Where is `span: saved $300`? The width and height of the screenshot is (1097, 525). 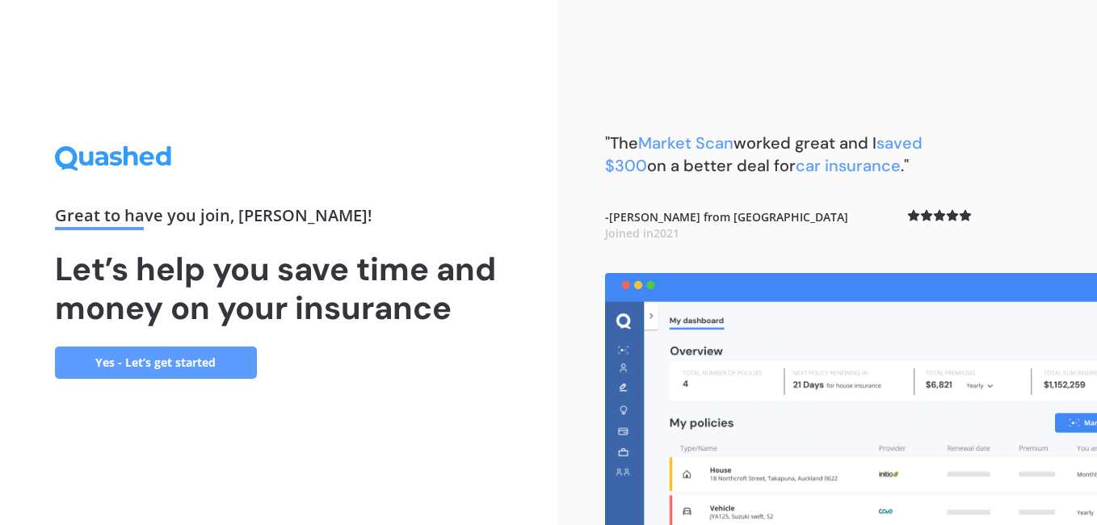
span: saved $300 is located at coordinates (763, 154).